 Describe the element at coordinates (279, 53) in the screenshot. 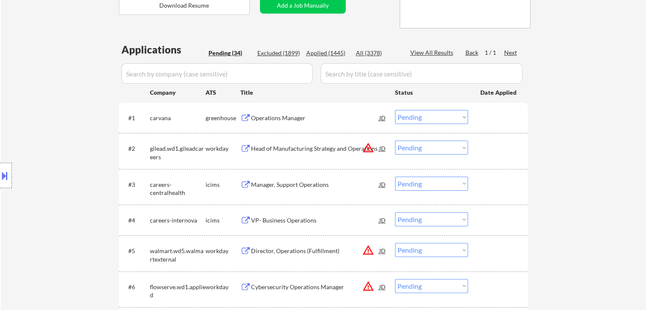

I see `div: Excluded (1899)` at that location.